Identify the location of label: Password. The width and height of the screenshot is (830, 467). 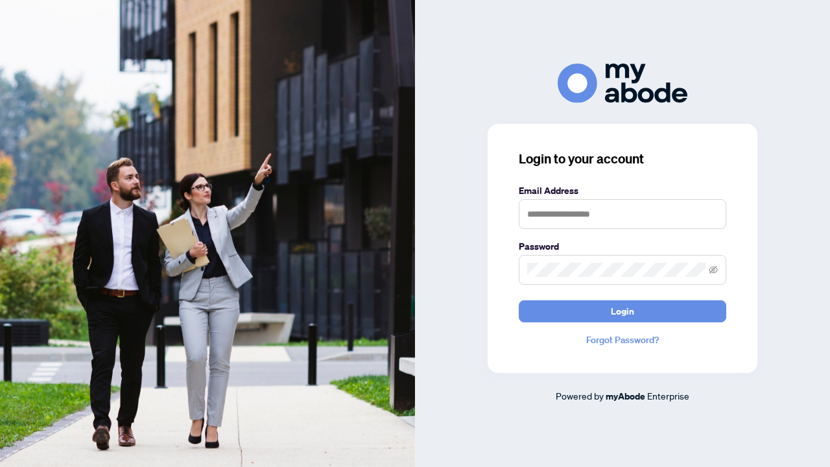
(623, 246).